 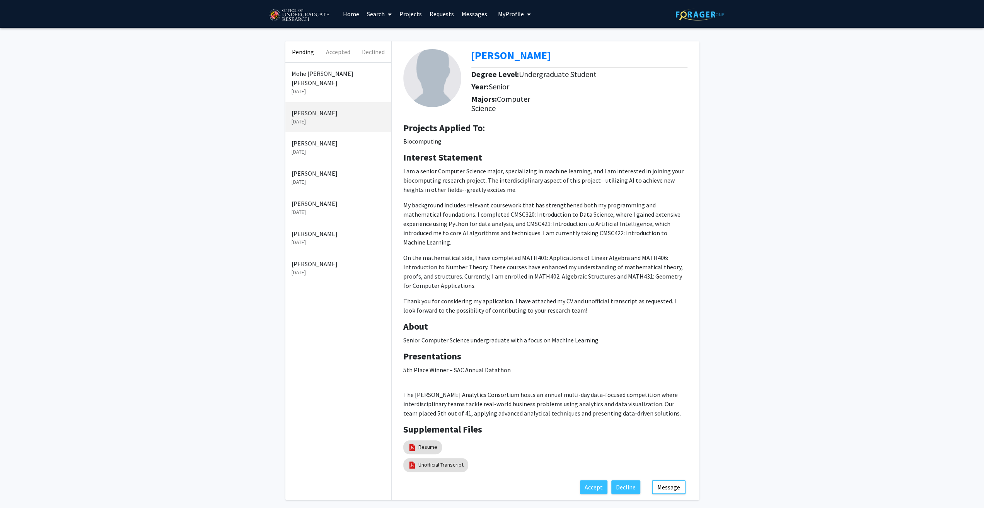 What do you see at coordinates (557, 74) in the screenshot?
I see `span: Undergraduate Student` at bounding box center [557, 74].